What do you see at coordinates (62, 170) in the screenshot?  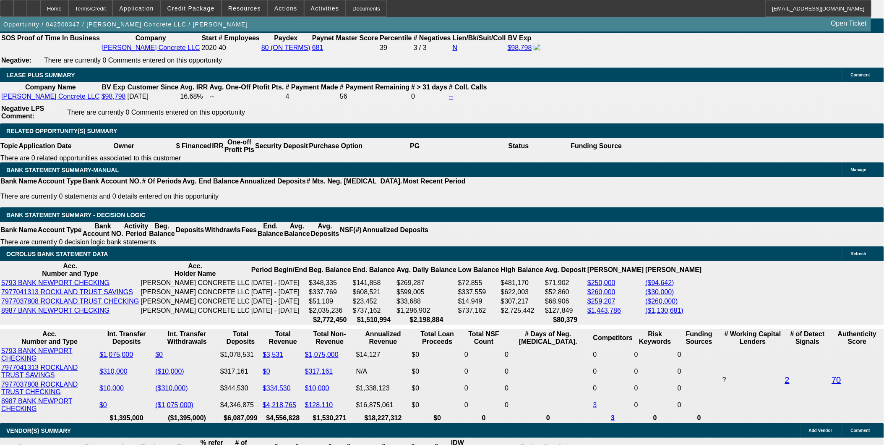 I see `span: BANK STATEMENT SUMMARY-MANUAL` at bounding box center [62, 170].